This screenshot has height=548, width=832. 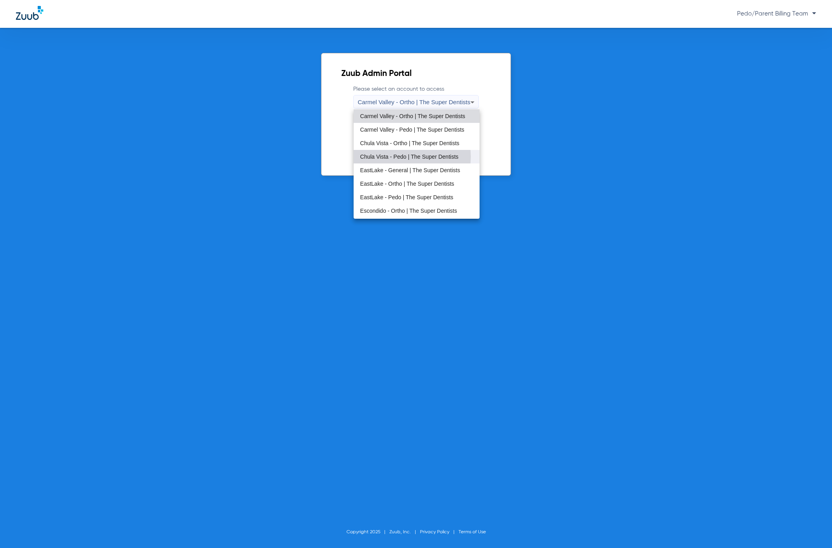 I want to click on span: EastLake - Pedo | The Super Dentists, so click(x=407, y=197).